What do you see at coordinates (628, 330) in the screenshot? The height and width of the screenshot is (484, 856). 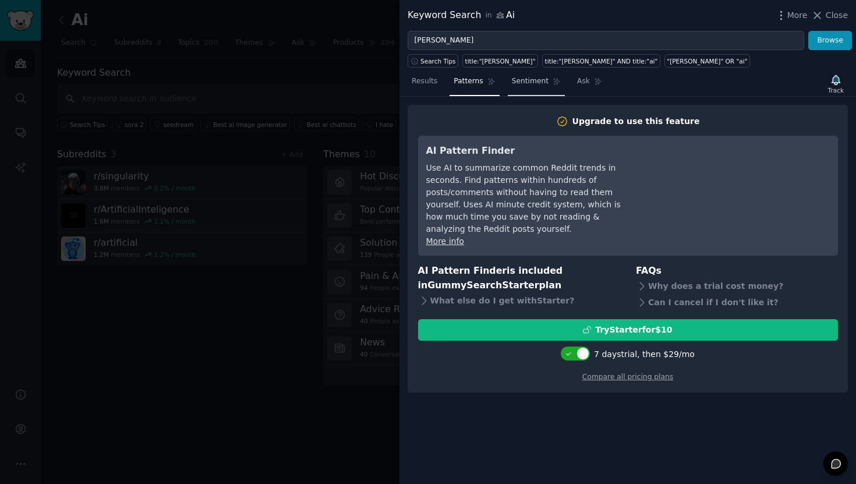 I see `button: TryStarterfor$10` at bounding box center [628, 330].